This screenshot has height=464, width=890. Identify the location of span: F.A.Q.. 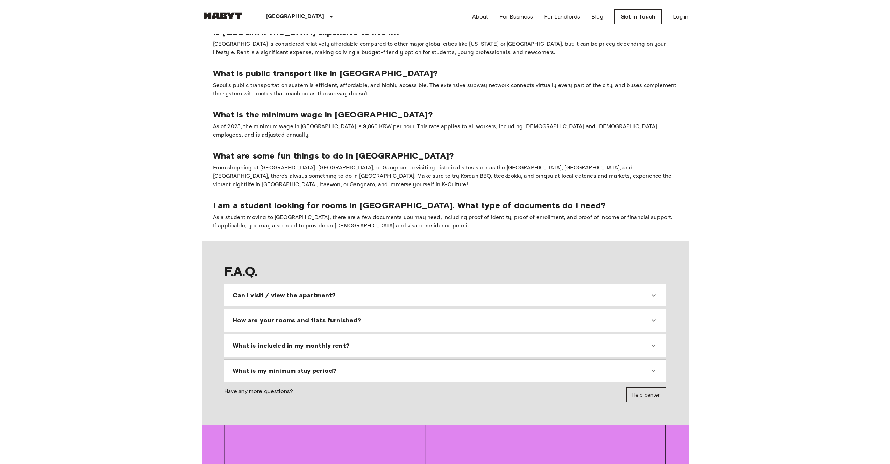
(445, 271).